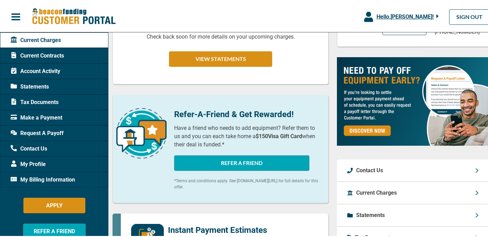 Image resolution: width=488 pixels, height=237 pixels. Describe the element at coordinates (35, 70) in the screenshot. I see `span: Account Activity` at that location.